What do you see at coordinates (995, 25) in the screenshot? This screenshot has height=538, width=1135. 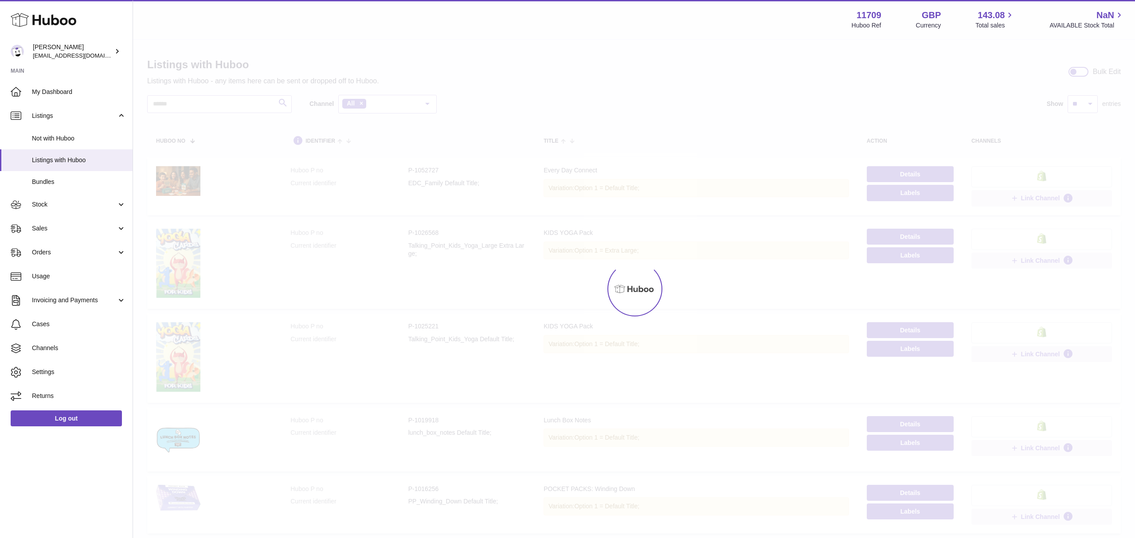 I see `span: Total sales` at bounding box center [995, 25].